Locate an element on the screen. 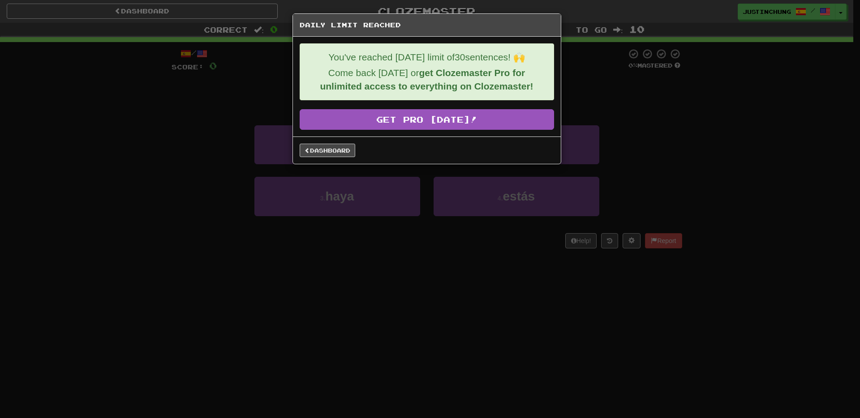  strong: get Clozemaster Pro for unlimited access to everything on Clozemaster! is located at coordinates (426, 79).